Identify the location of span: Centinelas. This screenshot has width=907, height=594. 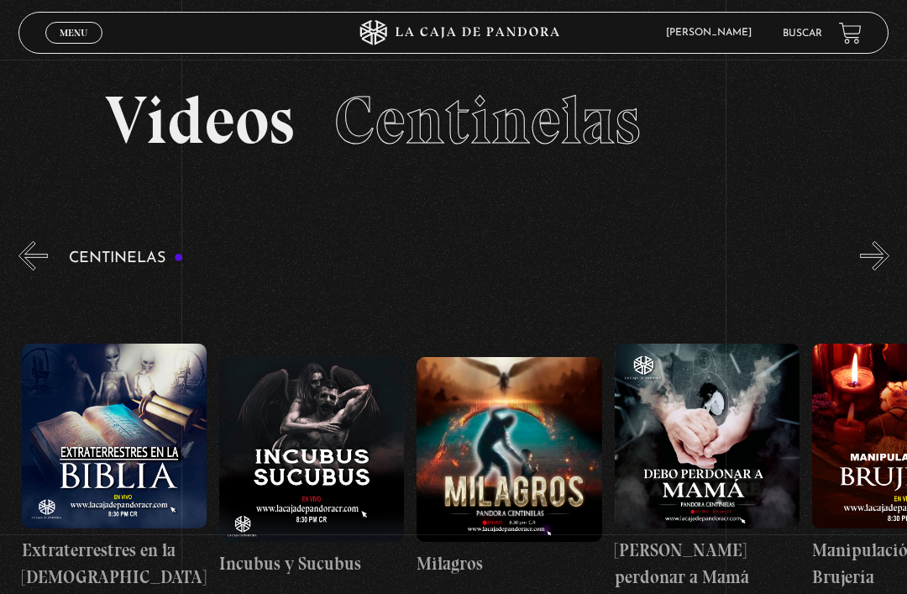
(487, 120).